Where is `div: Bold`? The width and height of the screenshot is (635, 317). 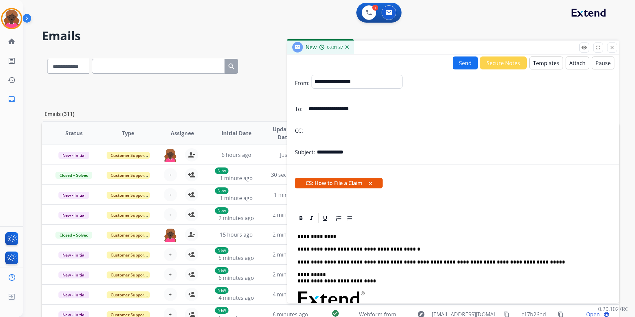 div: Bold is located at coordinates (301, 218).